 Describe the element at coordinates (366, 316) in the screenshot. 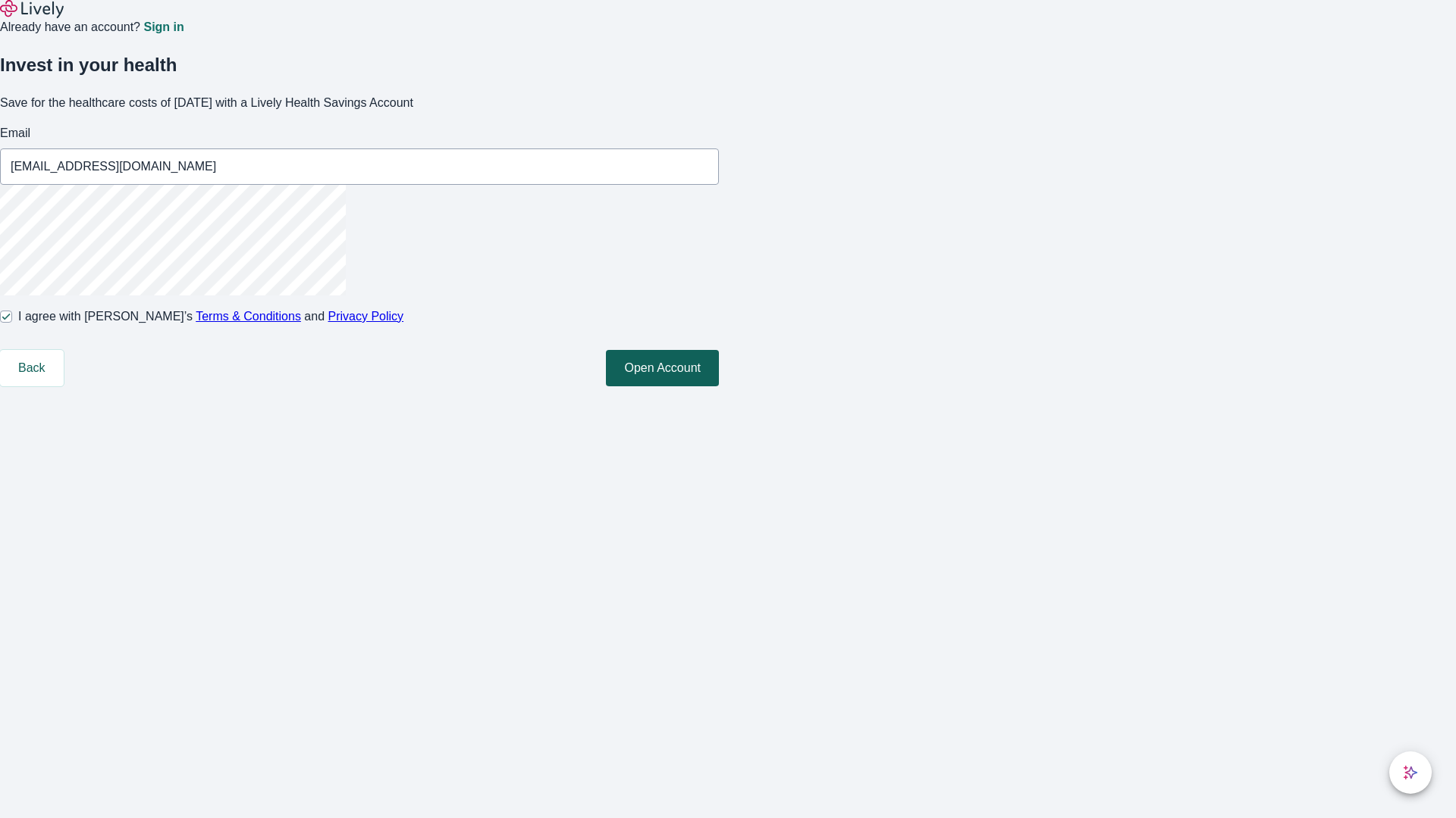

I see `a: Privacy Policy` at that location.